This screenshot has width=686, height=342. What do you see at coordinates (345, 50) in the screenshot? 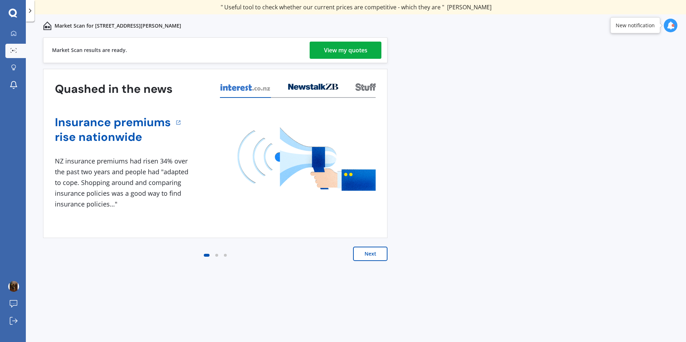
I see `a: View my quotes` at bounding box center [345, 50].